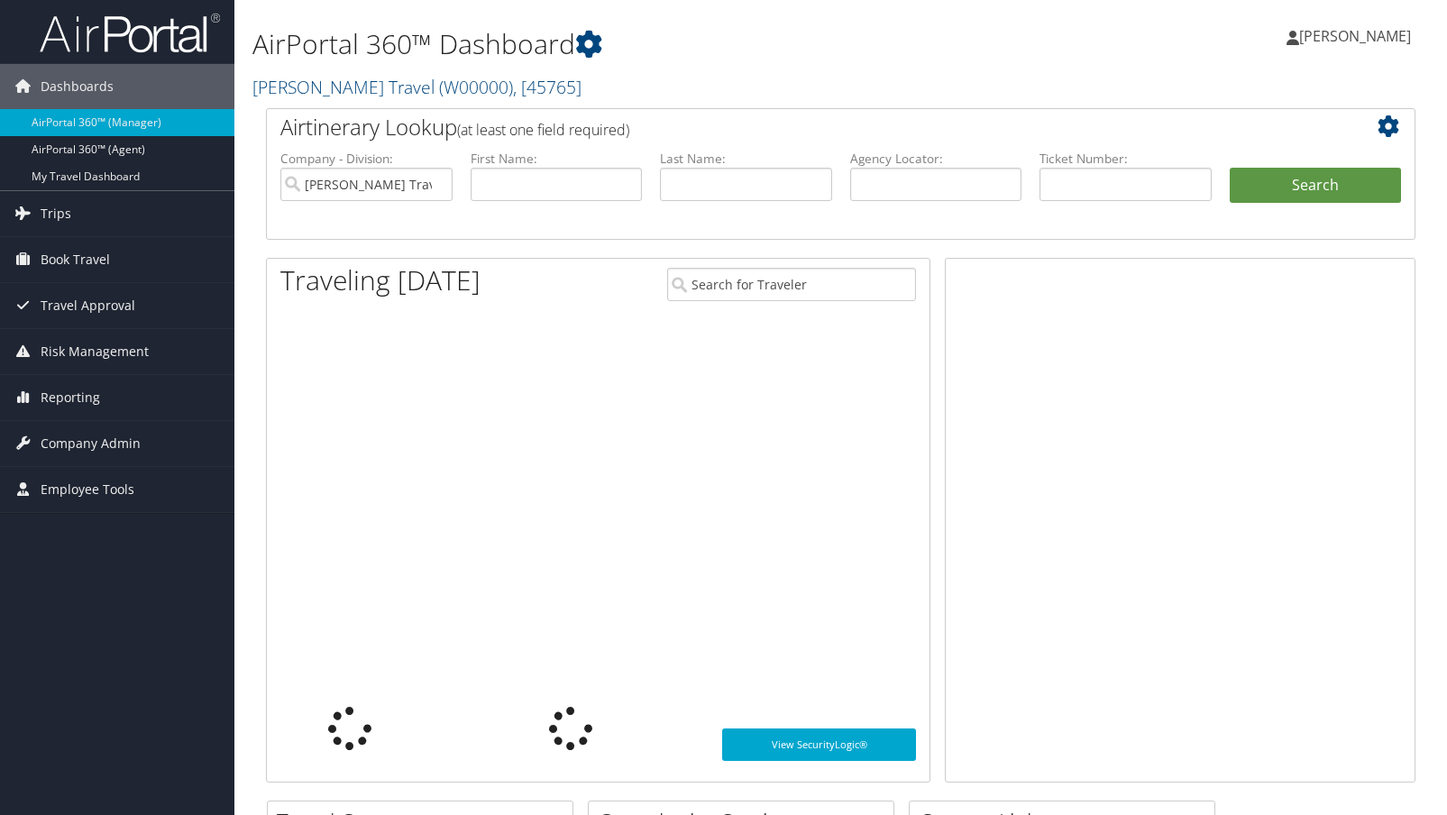 Image resolution: width=1447 pixels, height=815 pixels. I want to click on h2: Airtinerary Lookup, so click(793, 127).